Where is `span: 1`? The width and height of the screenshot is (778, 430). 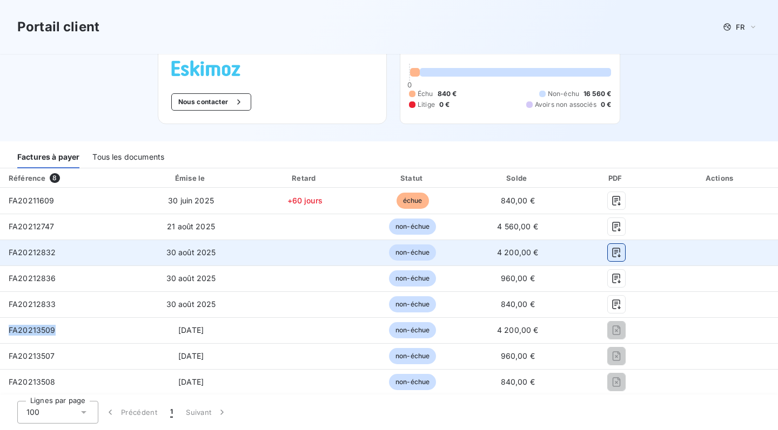
span: 1 is located at coordinates (171, 413).